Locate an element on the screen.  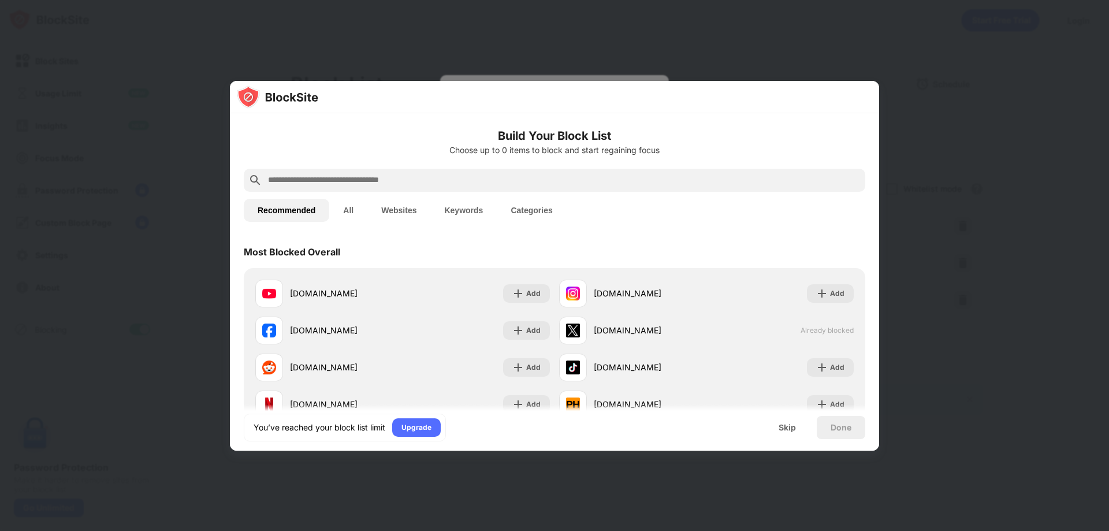
h6: Build Your Block List is located at coordinates (554, 136).